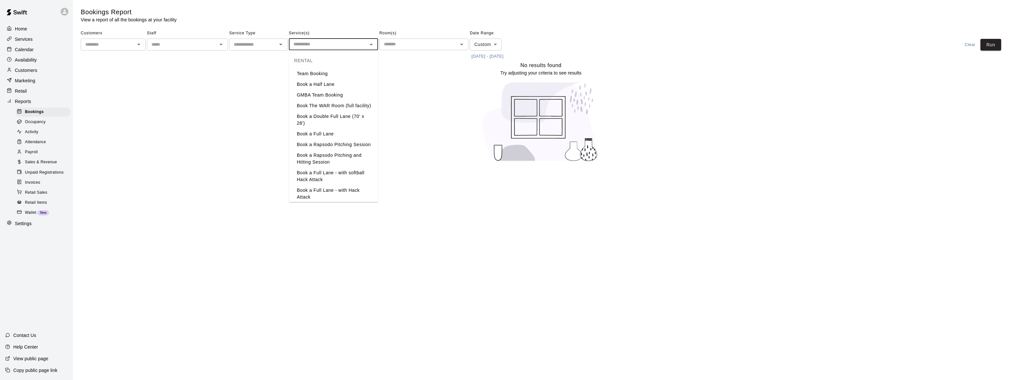 This screenshot has width=1009, height=380. What do you see at coordinates (21, 29) in the screenshot?
I see `p: Home` at bounding box center [21, 29].